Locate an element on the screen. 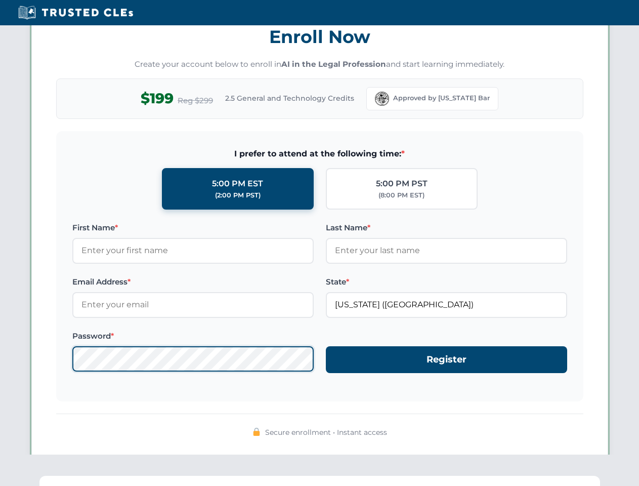  img: Florida Bar is located at coordinates (382, 99).